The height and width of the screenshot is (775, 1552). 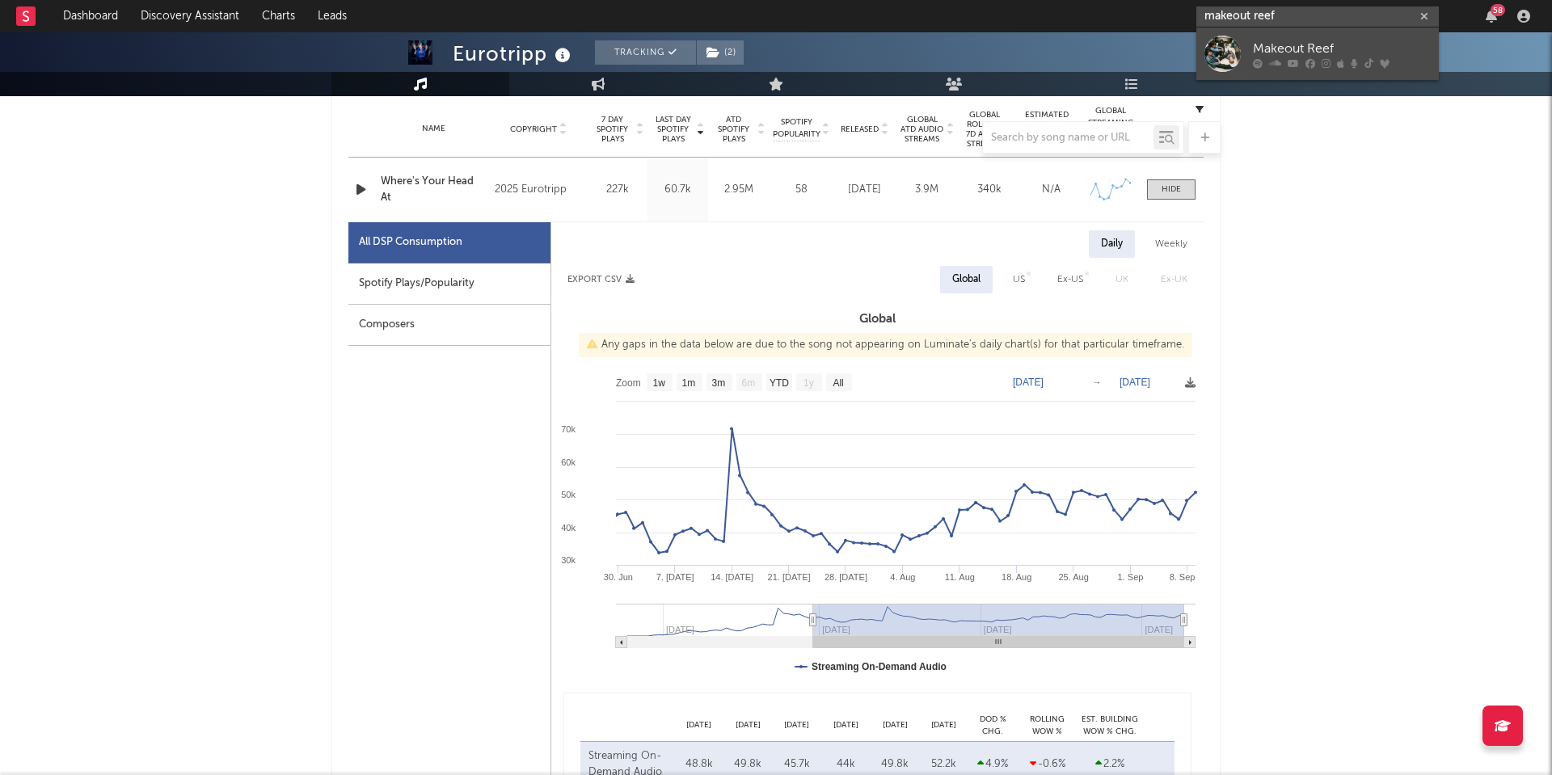 I want to click on text: 1y, so click(x=808, y=383).